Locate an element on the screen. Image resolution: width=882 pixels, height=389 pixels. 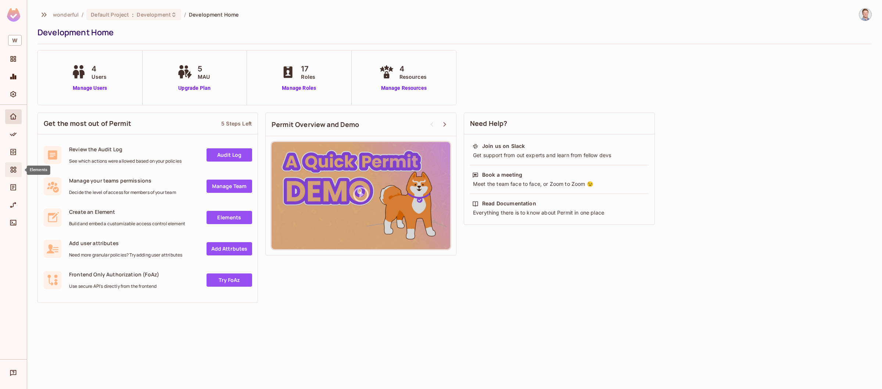
span: Development Home is located at coordinates (214, 14).